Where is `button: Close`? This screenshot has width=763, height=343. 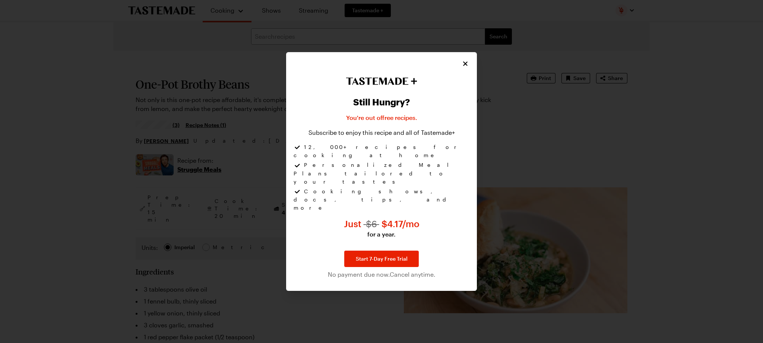
button: Close is located at coordinates (465, 64).